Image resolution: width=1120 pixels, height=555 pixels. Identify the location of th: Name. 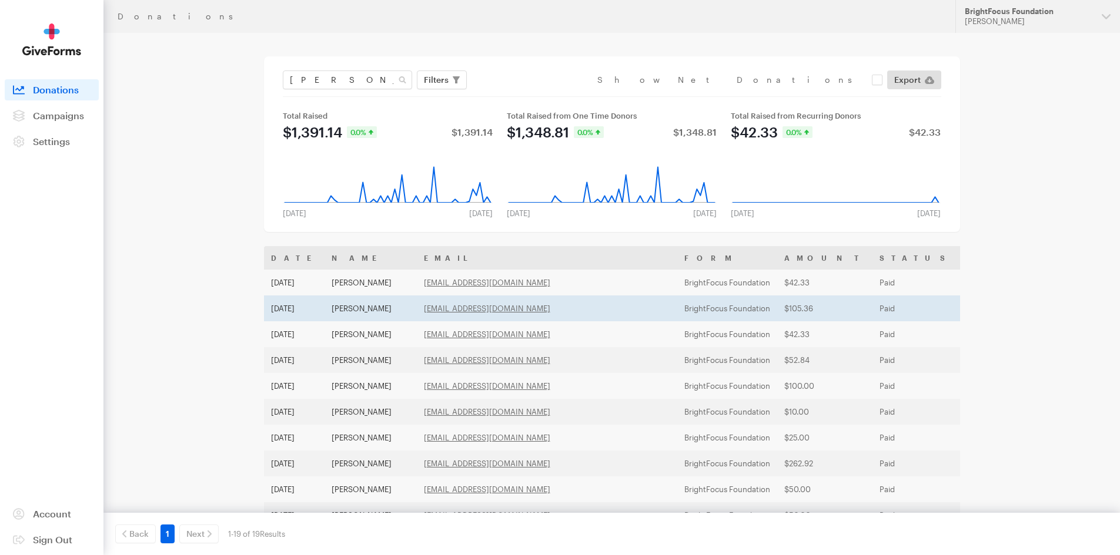
(370, 258).